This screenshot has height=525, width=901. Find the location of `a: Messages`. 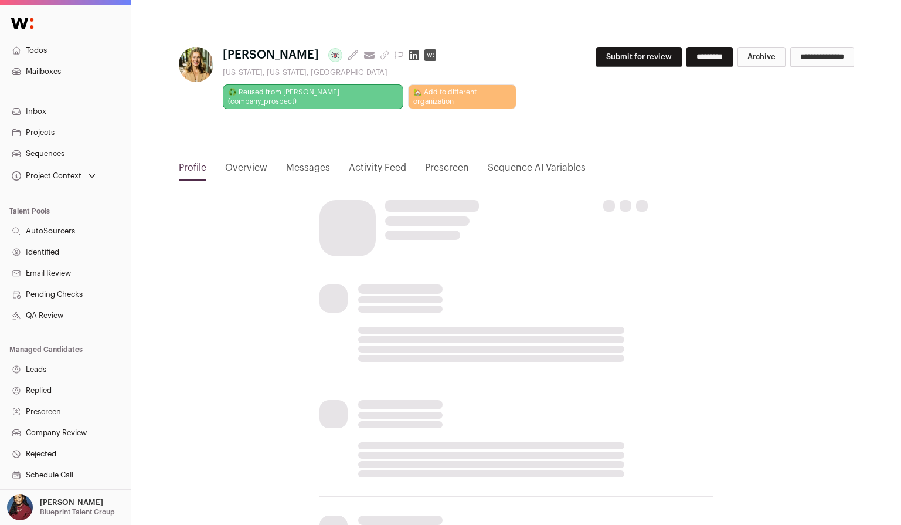

a: Messages is located at coordinates (308, 171).